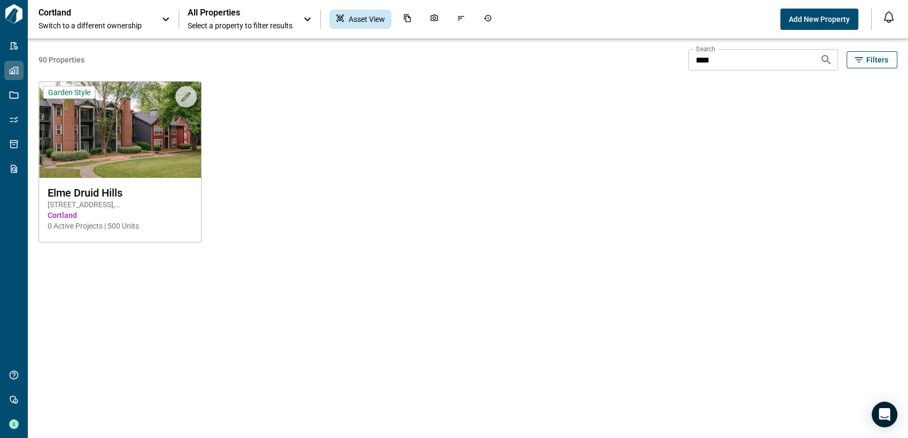  I want to click on div: Issues & Info, so click(461, 19).